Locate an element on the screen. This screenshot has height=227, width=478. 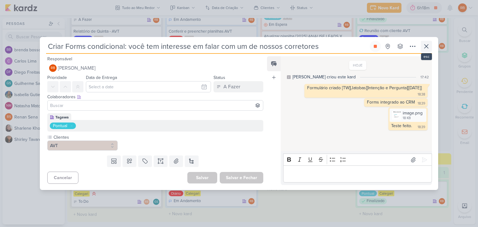
div: Tagawa is located at coordinates (62, 117).